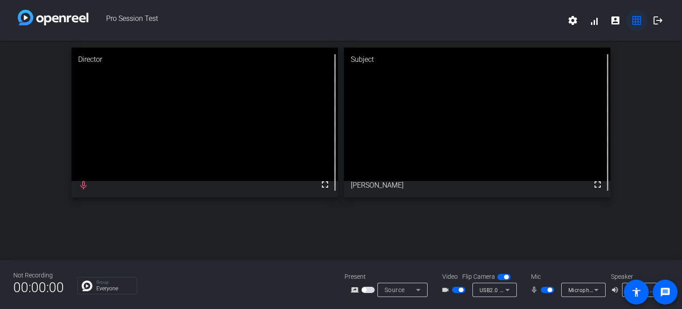 This screenshot has height=309, width=682. What do you see at coordinates (573, 20) in the screenshot?
I see `mat-icon: settings` at bounding box center [573, 20].